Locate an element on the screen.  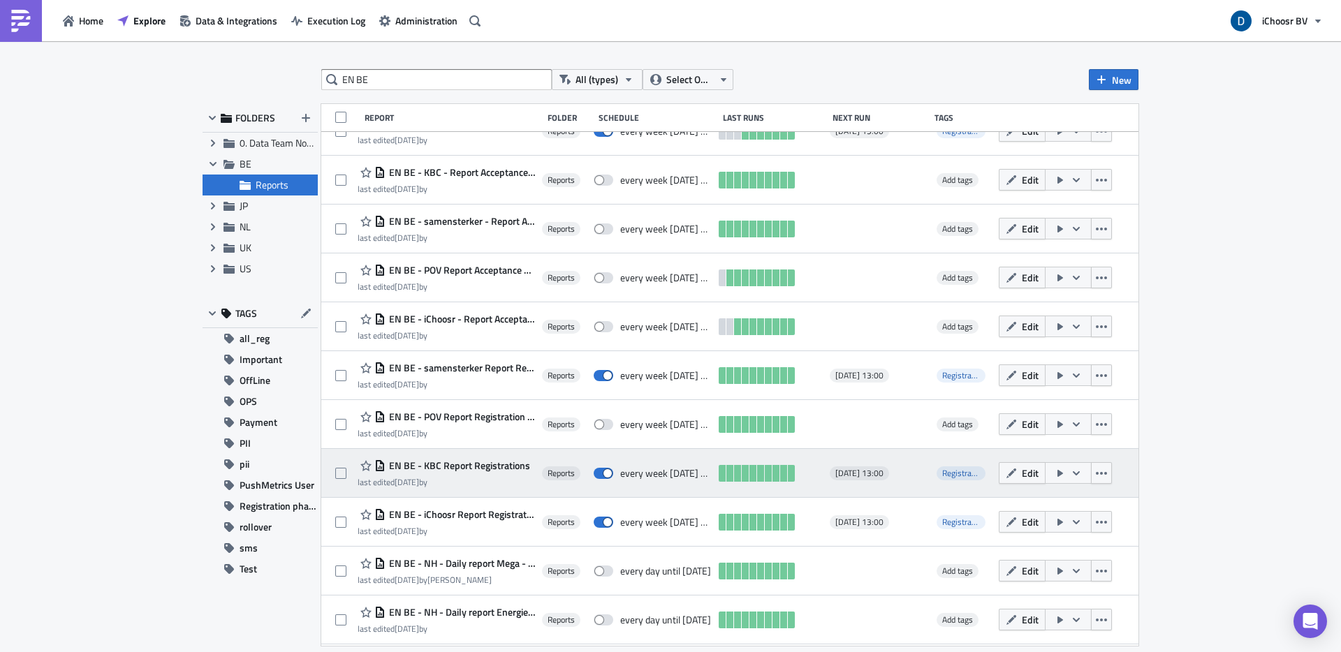
div: Tags is located at coordinates (963, 117).